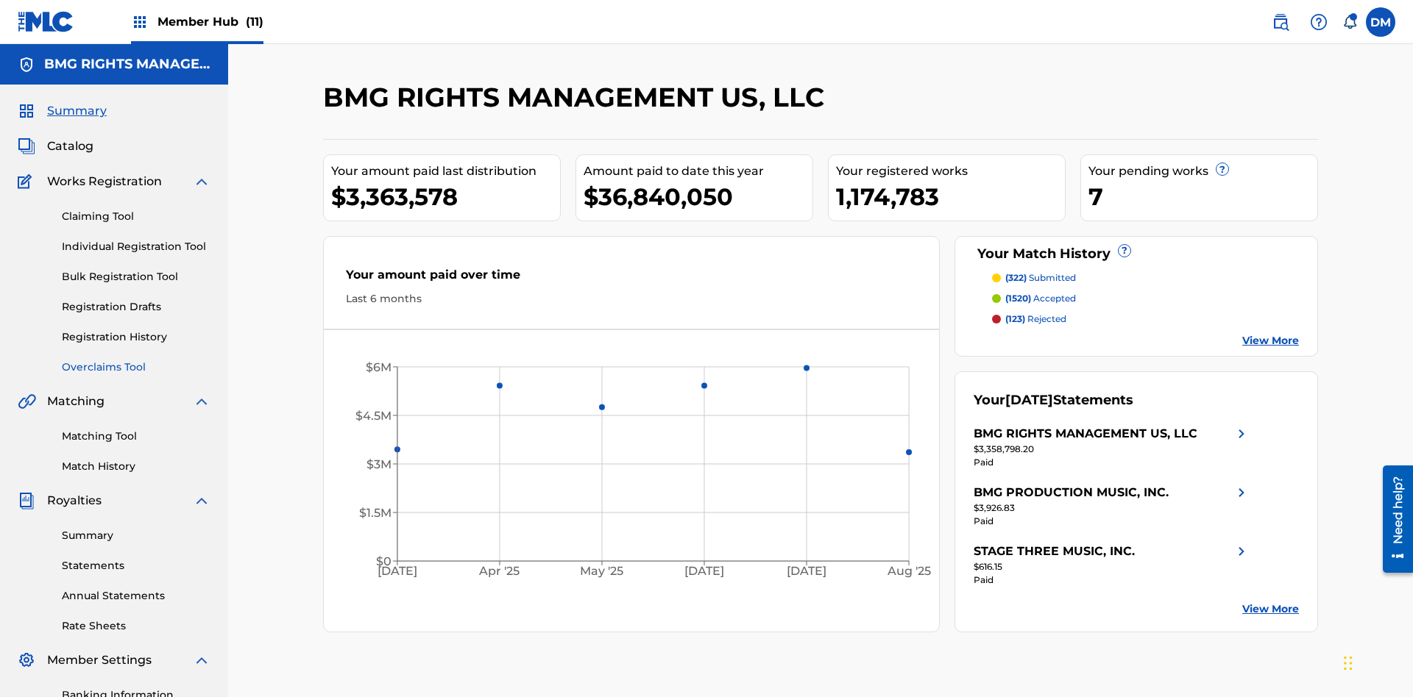 Image resolution: width=1413 pixels, height=697 pixels. What do you see at coordinates (140, 22) in the screenshot?
I see `img: Top Rightsholders` at bounding box center [140, 22].